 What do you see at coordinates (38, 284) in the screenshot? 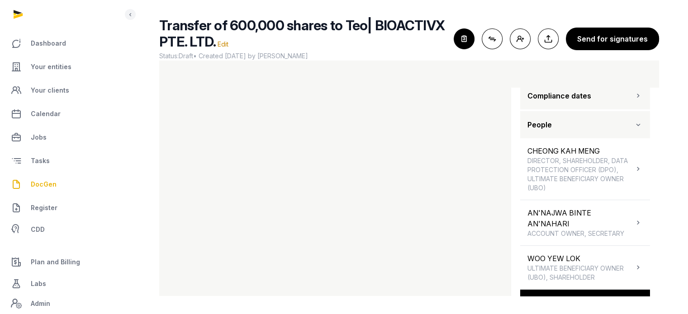
I see `span: Labs` at bounding box center [38, 284].